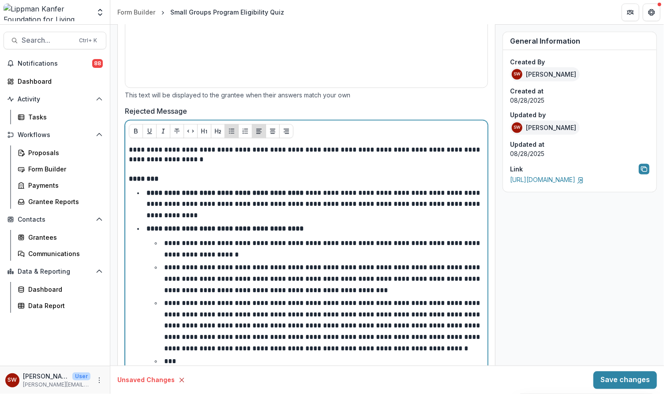 The height and width of the screenshot is (394, 664). What do you see at coordinates (55, 135) in the screenshot?
I see `button: Open Workflows` at bounding box center [55, 135].